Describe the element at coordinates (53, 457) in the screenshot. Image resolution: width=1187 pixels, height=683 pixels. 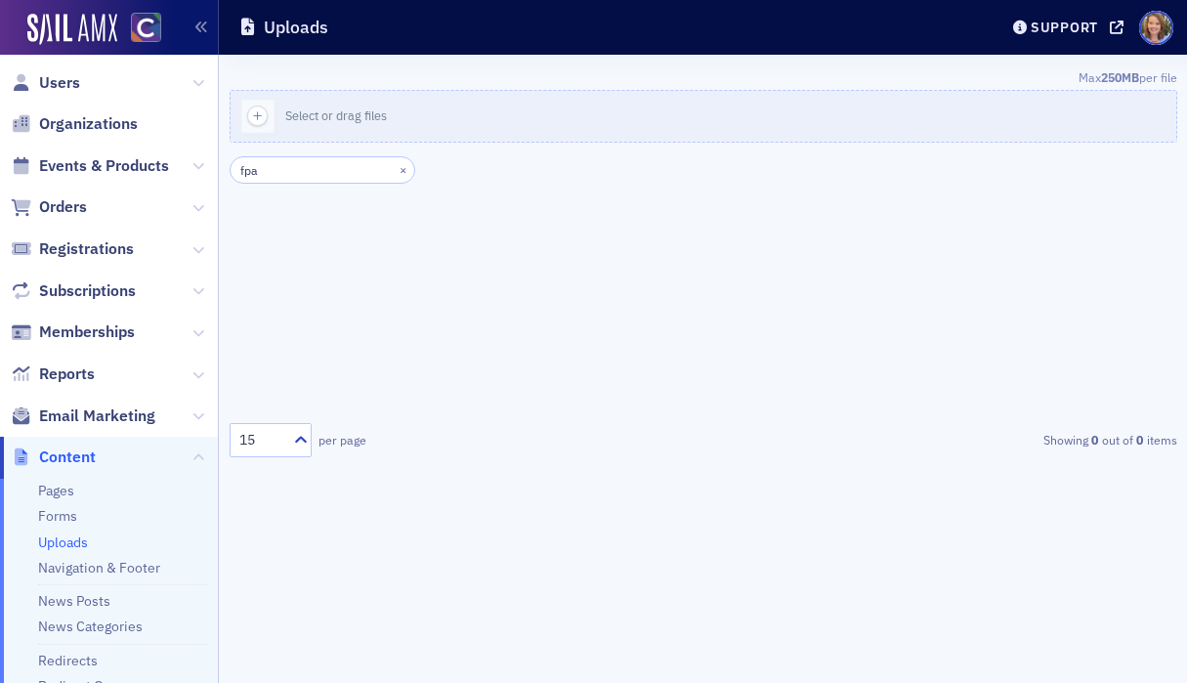
I see `a: Content` at that location.